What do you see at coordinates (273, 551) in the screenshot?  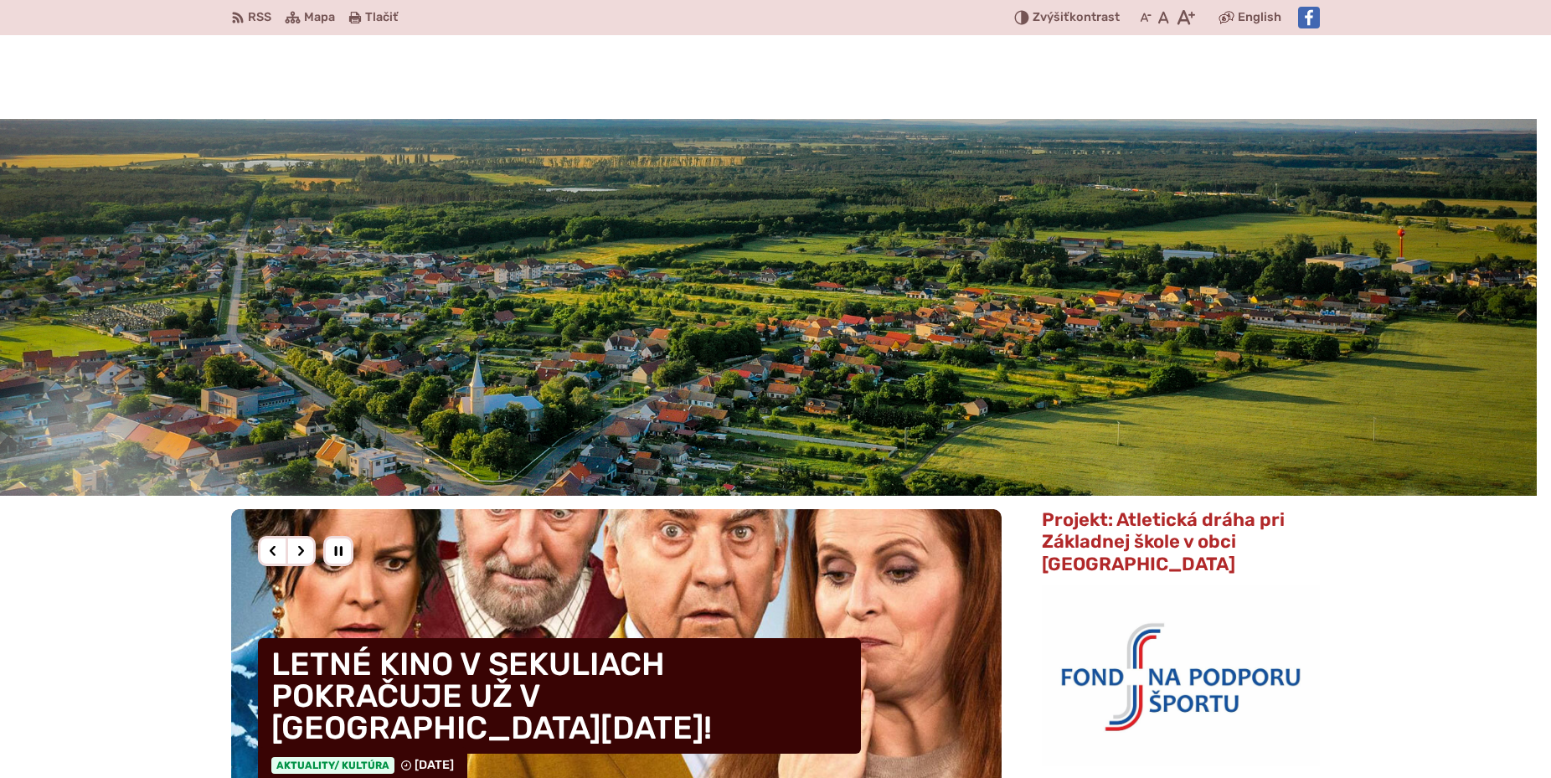 I see `div: Predošlý slajd` at bounding box center [273, 551].